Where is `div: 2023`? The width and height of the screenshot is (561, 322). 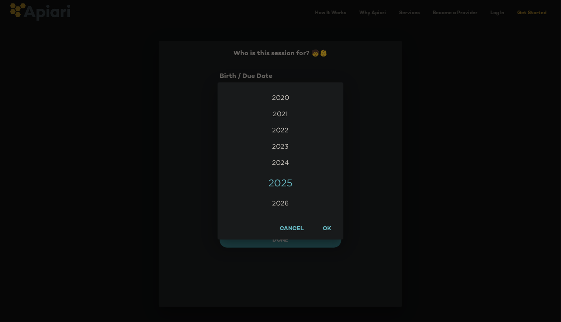
div: 2023 is located at coordinates (281, 146).